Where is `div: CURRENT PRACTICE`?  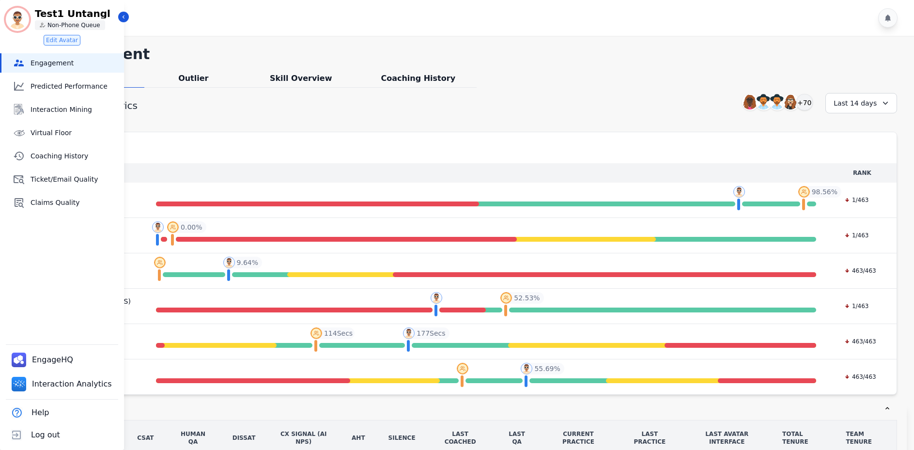 div: CURRENT PRACTICE is located at coordinates (578, 438).